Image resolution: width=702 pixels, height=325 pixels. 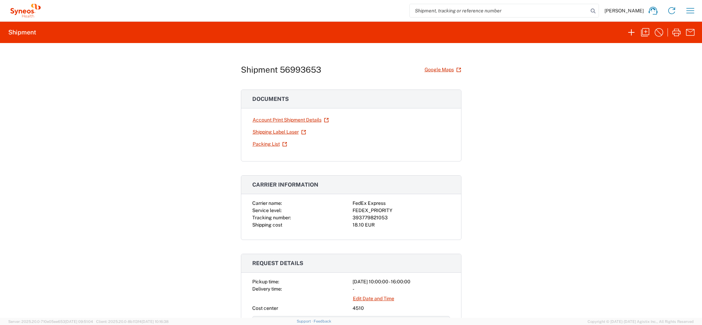 I want to click on input: Shipment, tracking or reference number, so click(x=499, y=11).